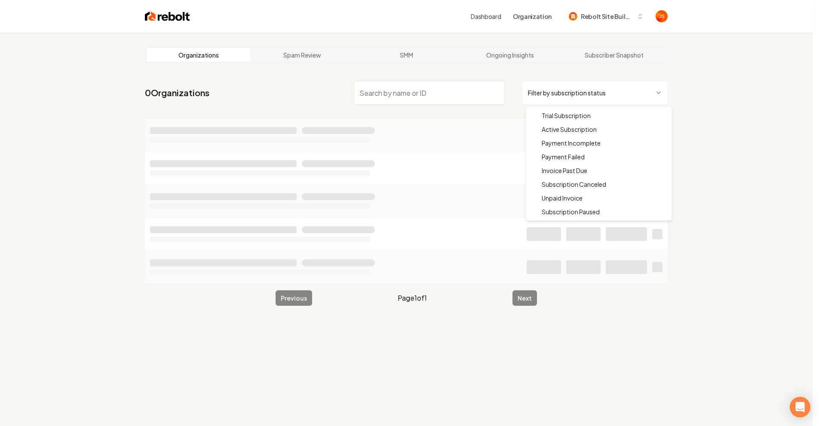 The height and width of the screenshot is (426, 819). I want to click on span: Active Subscription, so click(569, 129).